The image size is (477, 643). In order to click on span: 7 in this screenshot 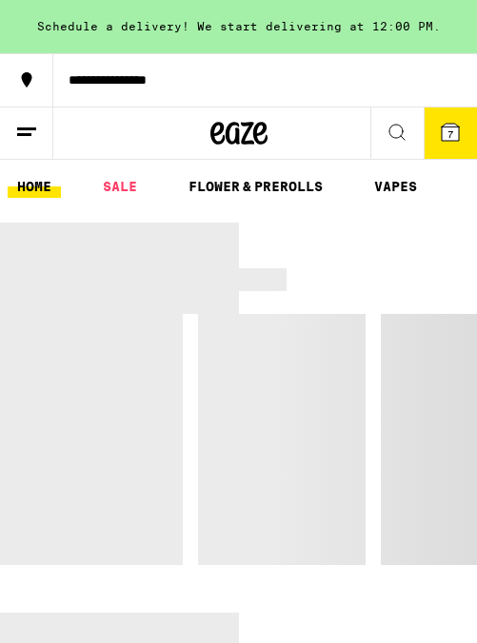, I will do `click(450, 134)`.